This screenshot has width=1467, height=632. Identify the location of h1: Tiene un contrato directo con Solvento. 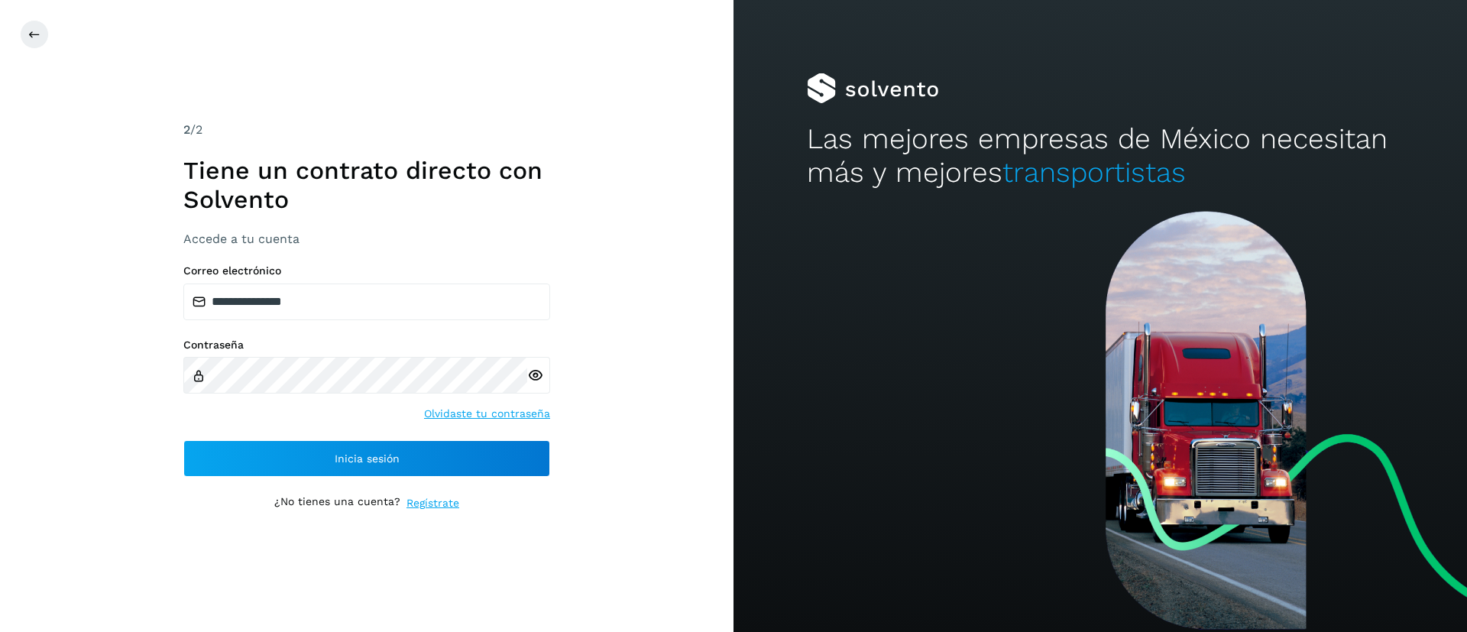
(367, 185).